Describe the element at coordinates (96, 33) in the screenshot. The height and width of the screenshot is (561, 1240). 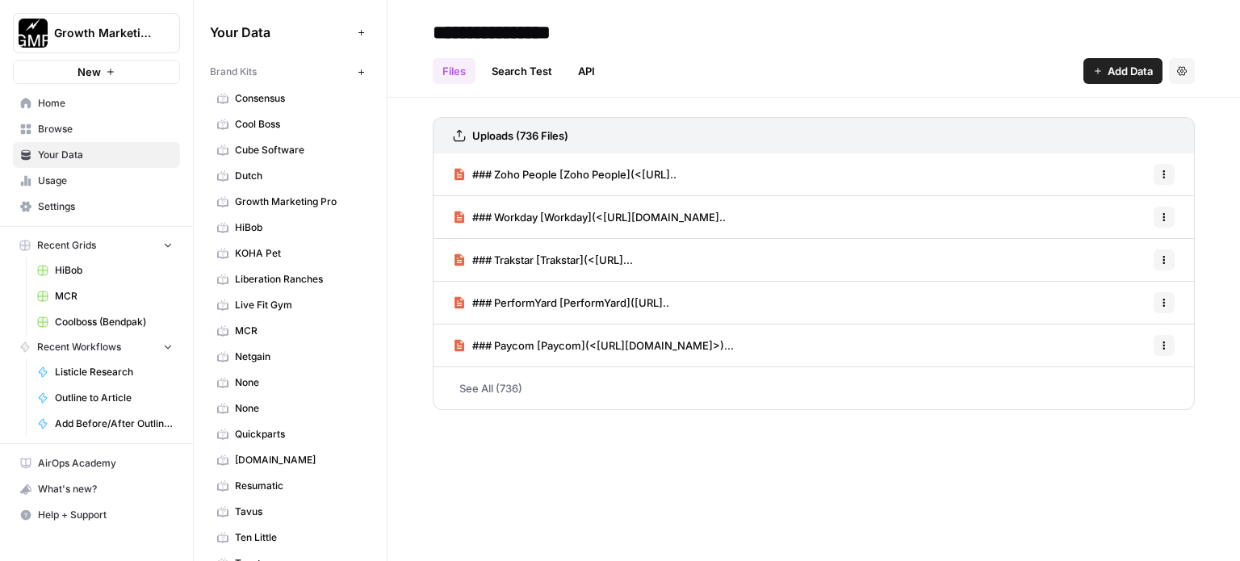
I see `button: Workspace: Growth Marketing Pro` at that location.